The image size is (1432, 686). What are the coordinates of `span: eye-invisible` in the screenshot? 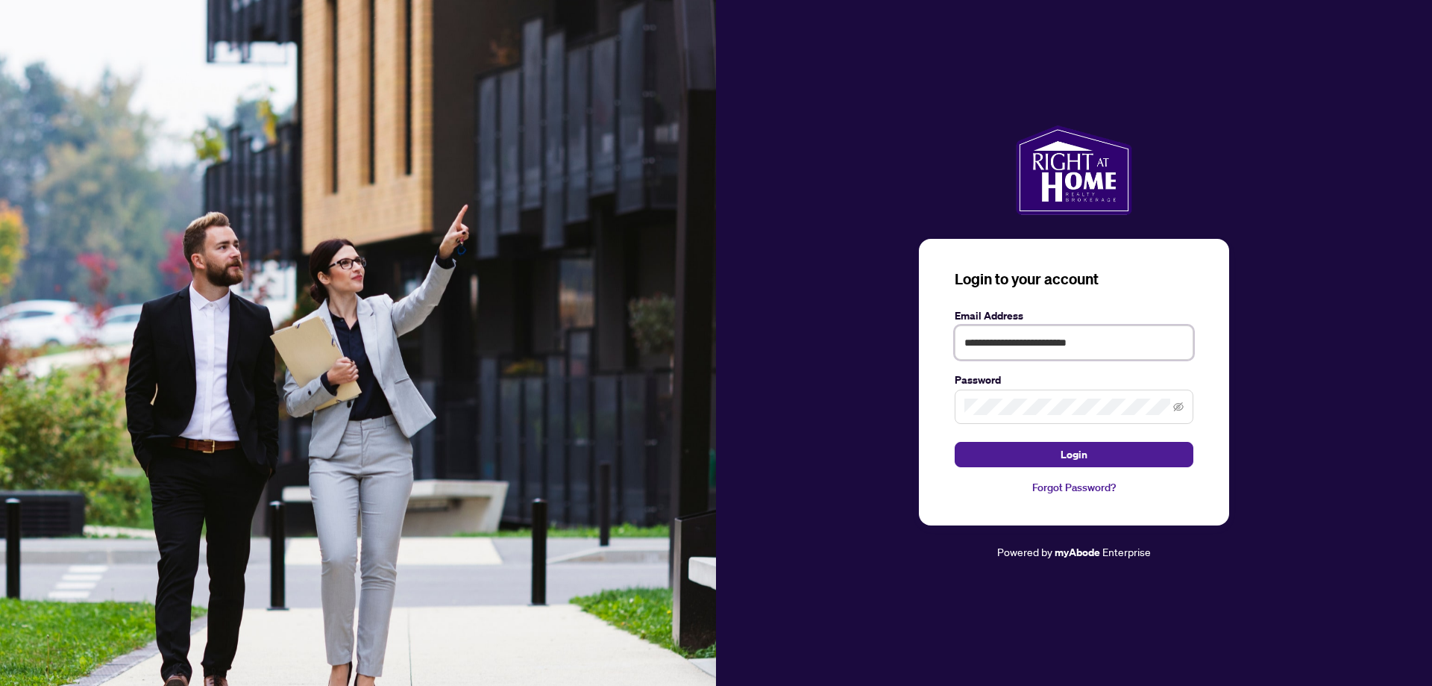 It's located at (1179, 407).